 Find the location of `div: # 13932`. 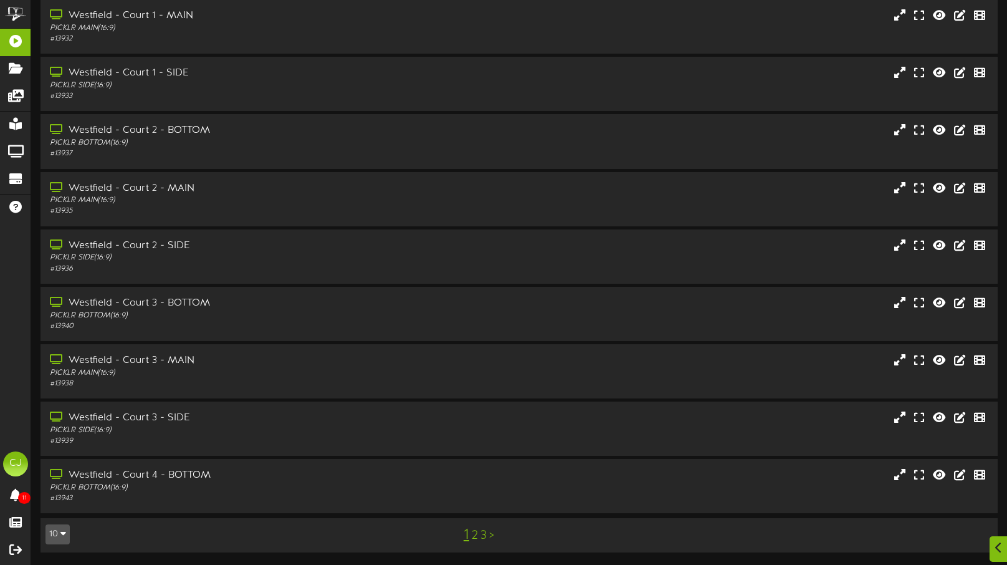

div: # 13932 is located at coordinates (240, 39).